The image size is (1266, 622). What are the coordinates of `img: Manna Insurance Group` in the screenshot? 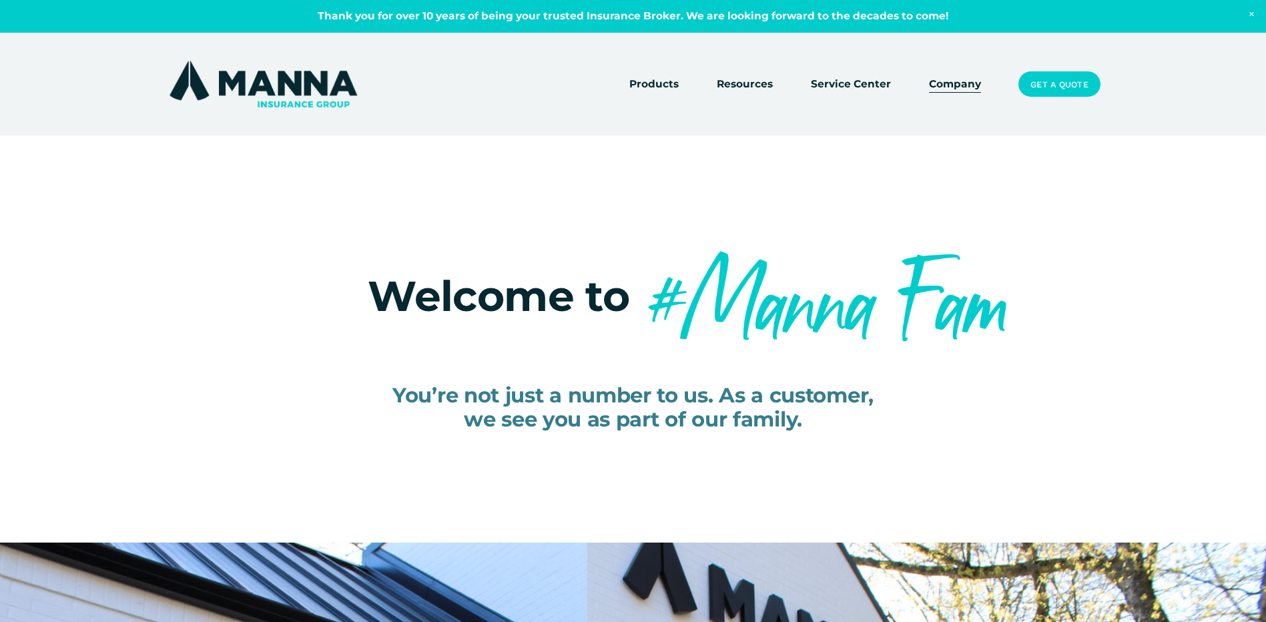 It's located at (263, 84).